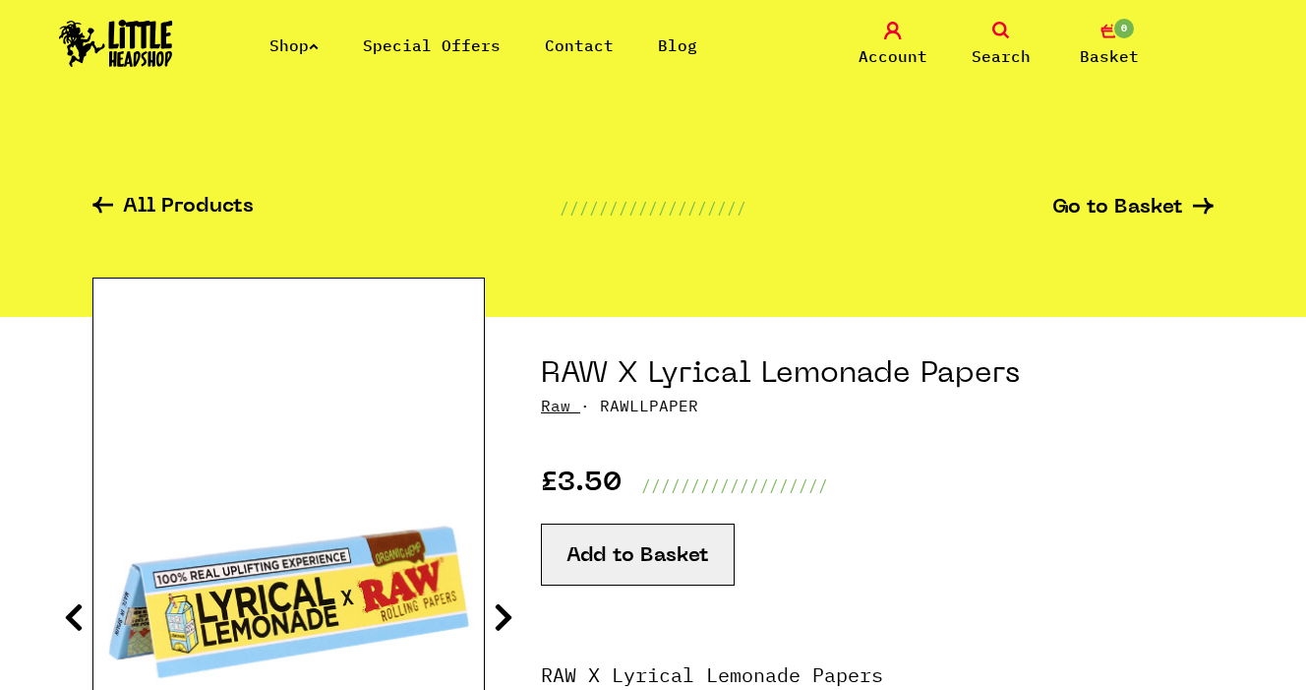 This screenshot has width=1306, height=690. What do you see at coordinates (712, 674) in the screenshot?
I see `strong: RAW X Lyrical Lemonade Papers` at bounding box center [712, 674].